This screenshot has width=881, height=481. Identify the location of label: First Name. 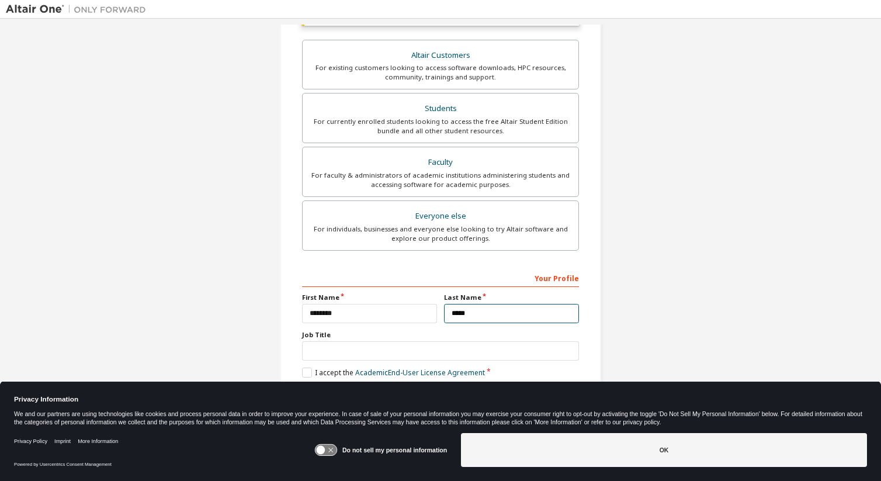
(369, 297).